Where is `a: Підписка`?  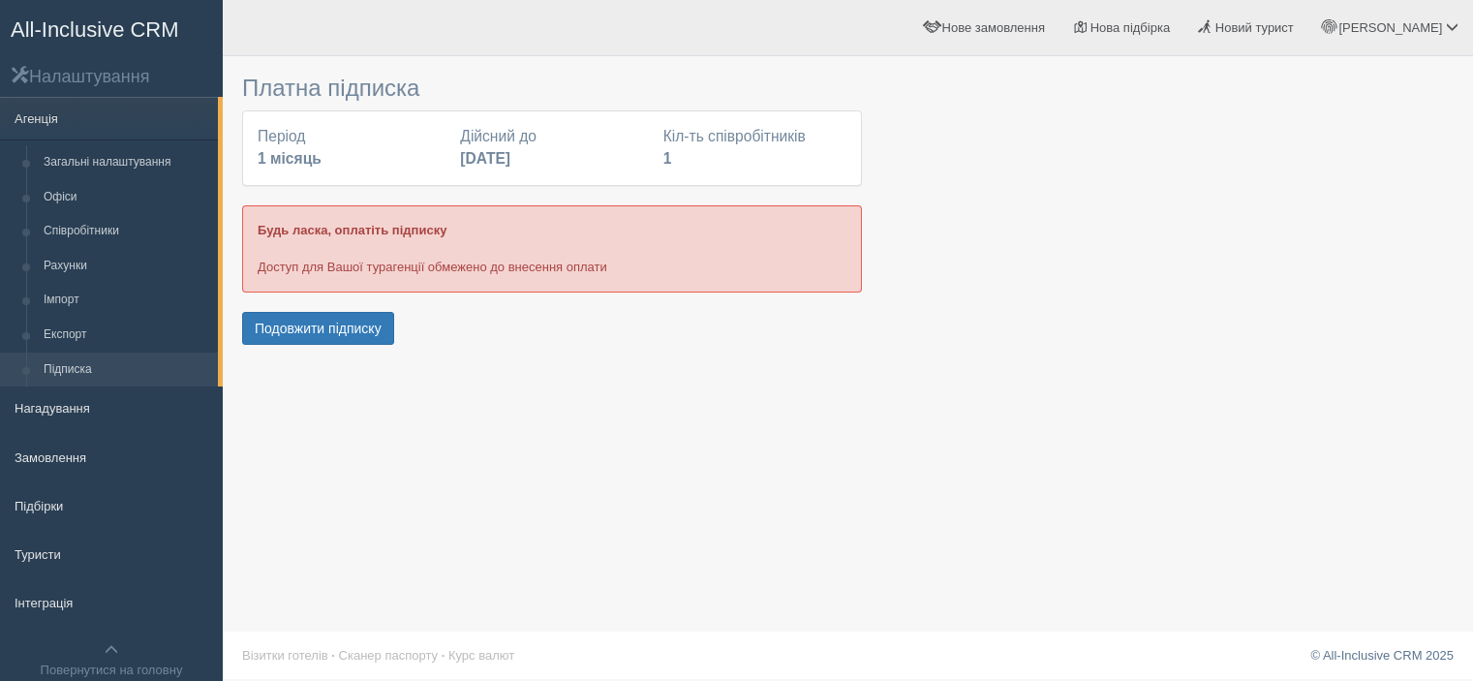
a: Підписка is located at coordinates (126, 370).